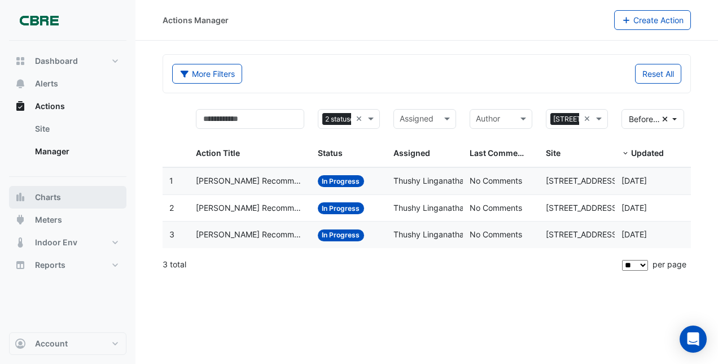 The width and height of the screenshot is (718, 364). What do you see at coordinates (634, 207) in the screenshot?
I see `span: 2025-07-18T14:05:55.470` at bounding box center [634, 207].